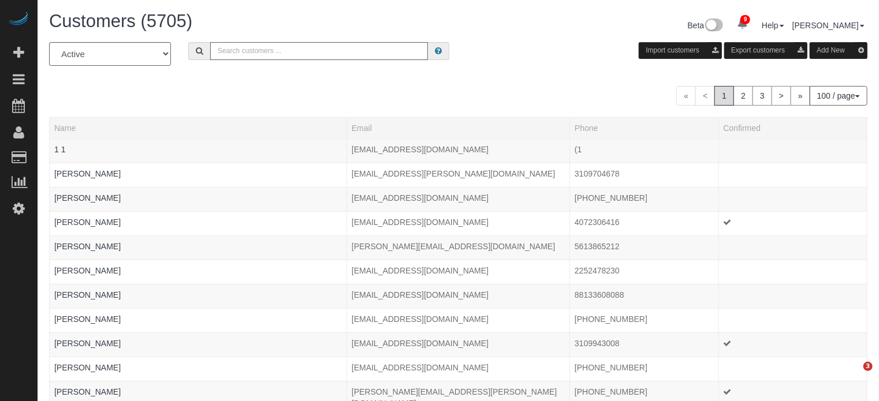  Describe the element at coordinates (18, 20) in the screenshot. I see `a: Automaid Logo` at that location.